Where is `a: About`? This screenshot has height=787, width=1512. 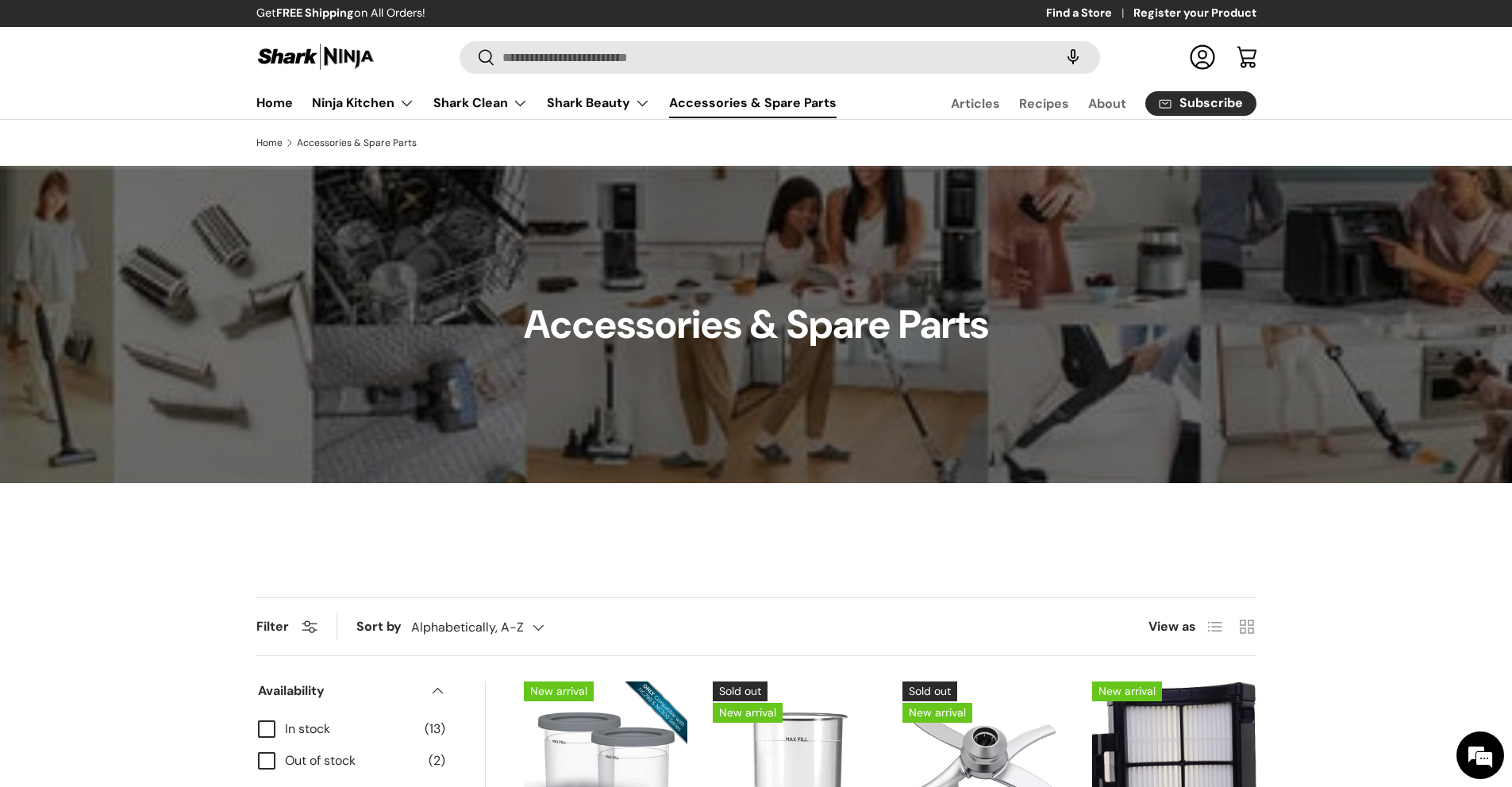 a: About is located at coordinates (1108, 103).